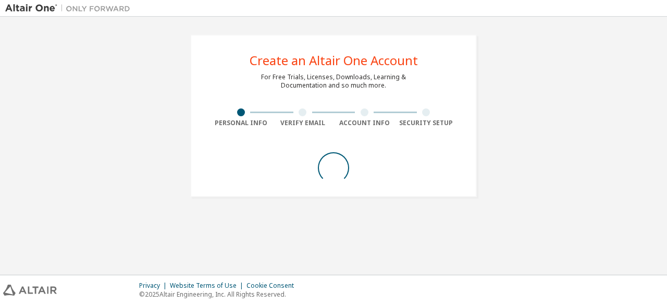 Image resolution: width=667 pixels, height=305 pixels. I want to click on div: Cookie Consent, so click(273, 286).